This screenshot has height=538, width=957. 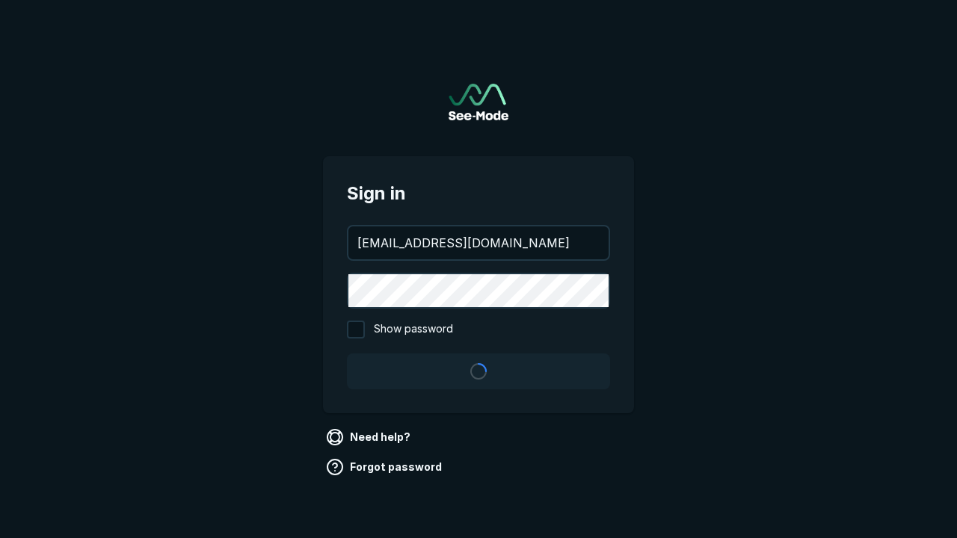 What do you see at coordinates (369, 437) in the screenshot?
I see `a: Need help?` at bounding box center [369, 437].